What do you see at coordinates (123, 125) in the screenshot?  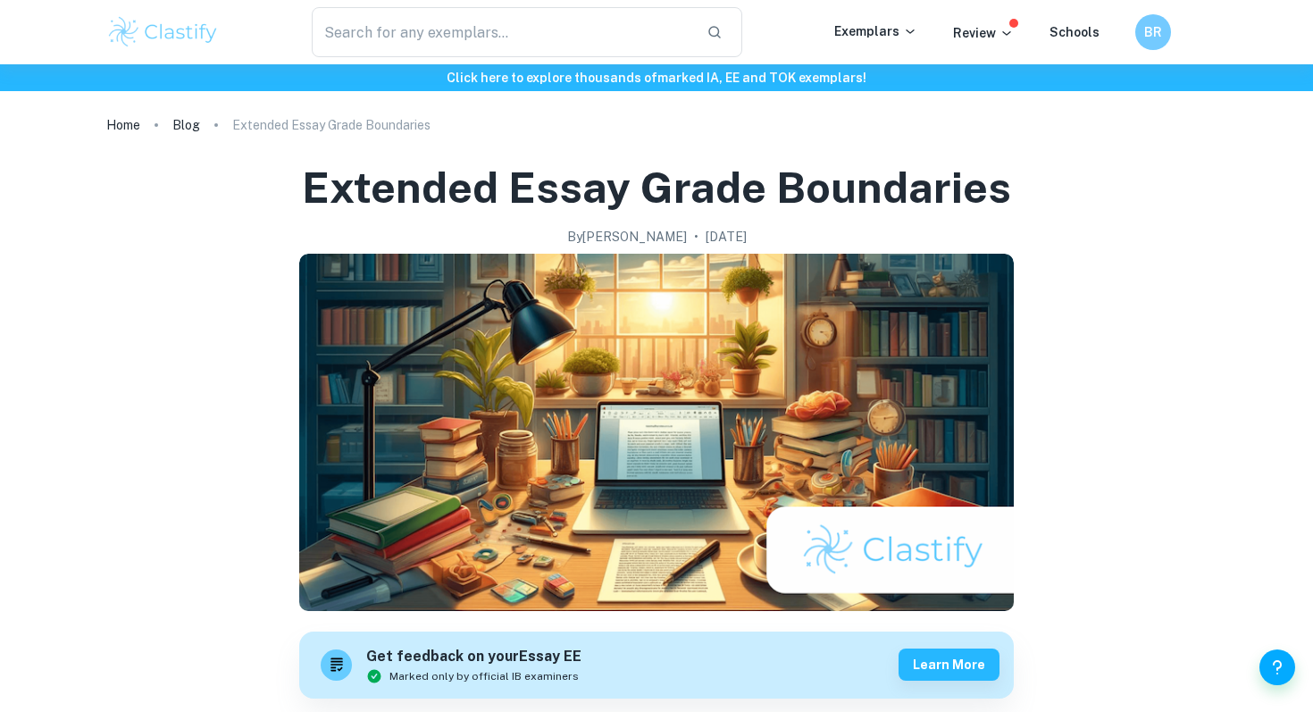 I see `a: Home` at bounding box center [123, 125].